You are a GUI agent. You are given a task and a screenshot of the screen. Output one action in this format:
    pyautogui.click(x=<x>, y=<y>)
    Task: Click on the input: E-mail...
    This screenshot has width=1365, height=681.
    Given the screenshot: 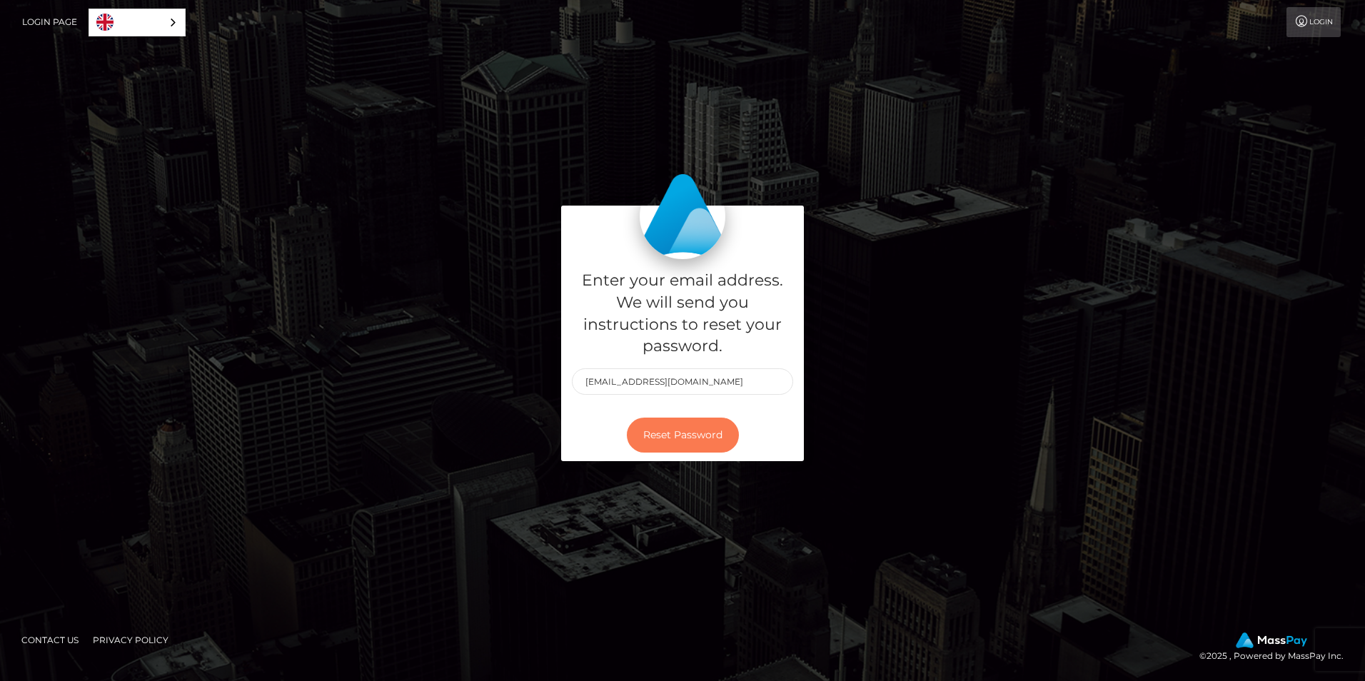 What is the action you would take?
    pyautogui.click(x=682, y=381)
    